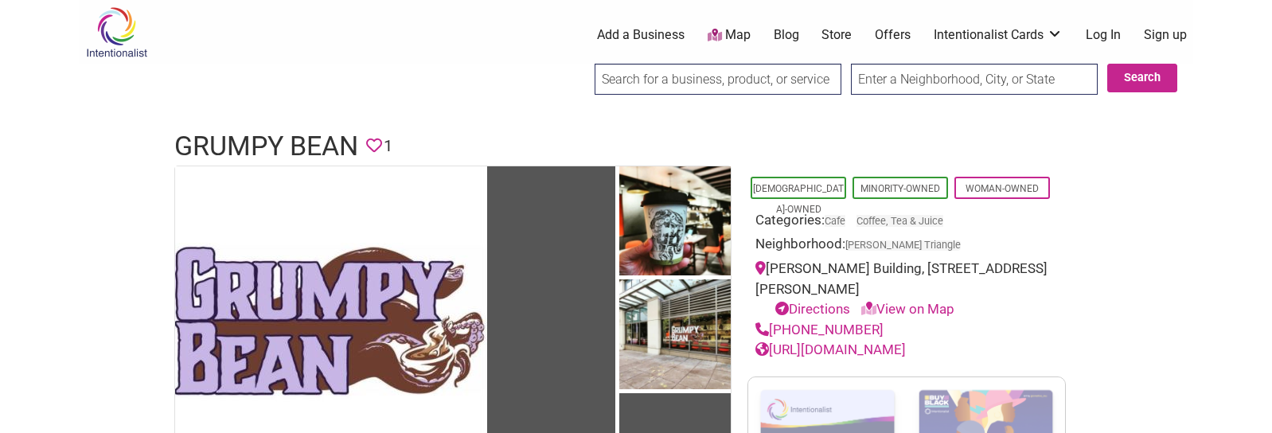 The image size is (1272, 433). What do you see at coordinates (1103, 35) in the screenshot?
I see `a: Log In` at bounding box center [1103, 35].